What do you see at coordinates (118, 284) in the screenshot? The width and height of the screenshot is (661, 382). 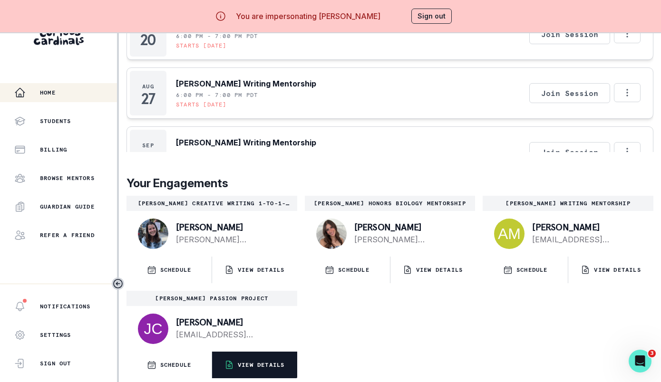 I see `button: Toggle sidebar` at bounding box center [118, 284].